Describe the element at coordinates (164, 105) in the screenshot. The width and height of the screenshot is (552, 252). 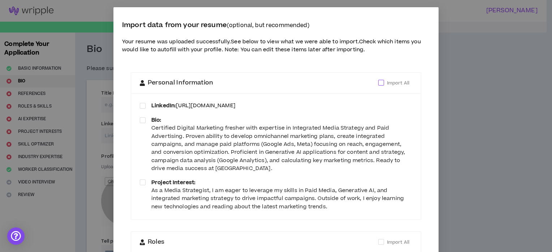
I see `strong: LinkedIn:` at that location.